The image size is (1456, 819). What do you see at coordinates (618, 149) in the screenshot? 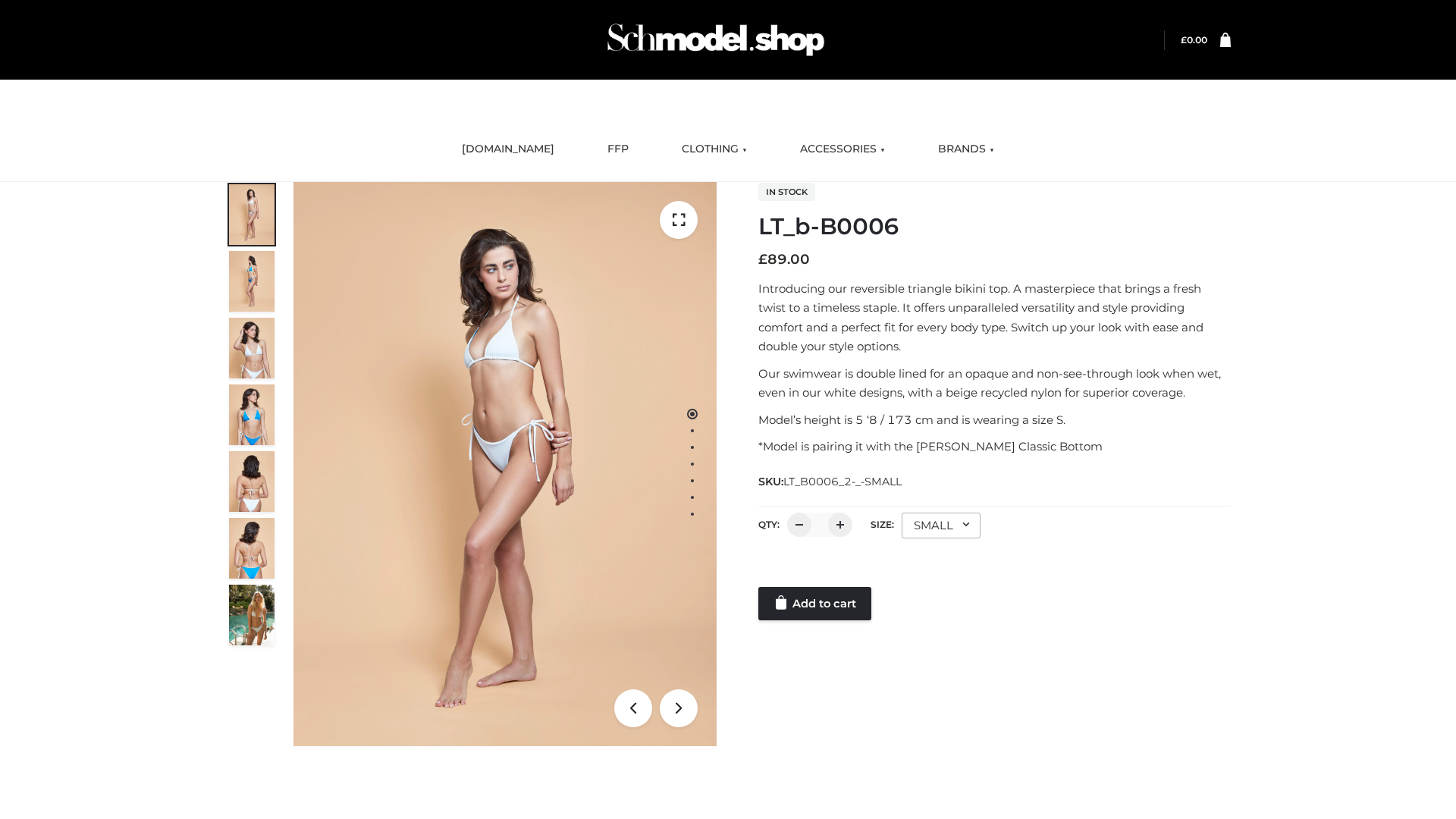
I see `a: FFP` at bounding box center [618, 149].